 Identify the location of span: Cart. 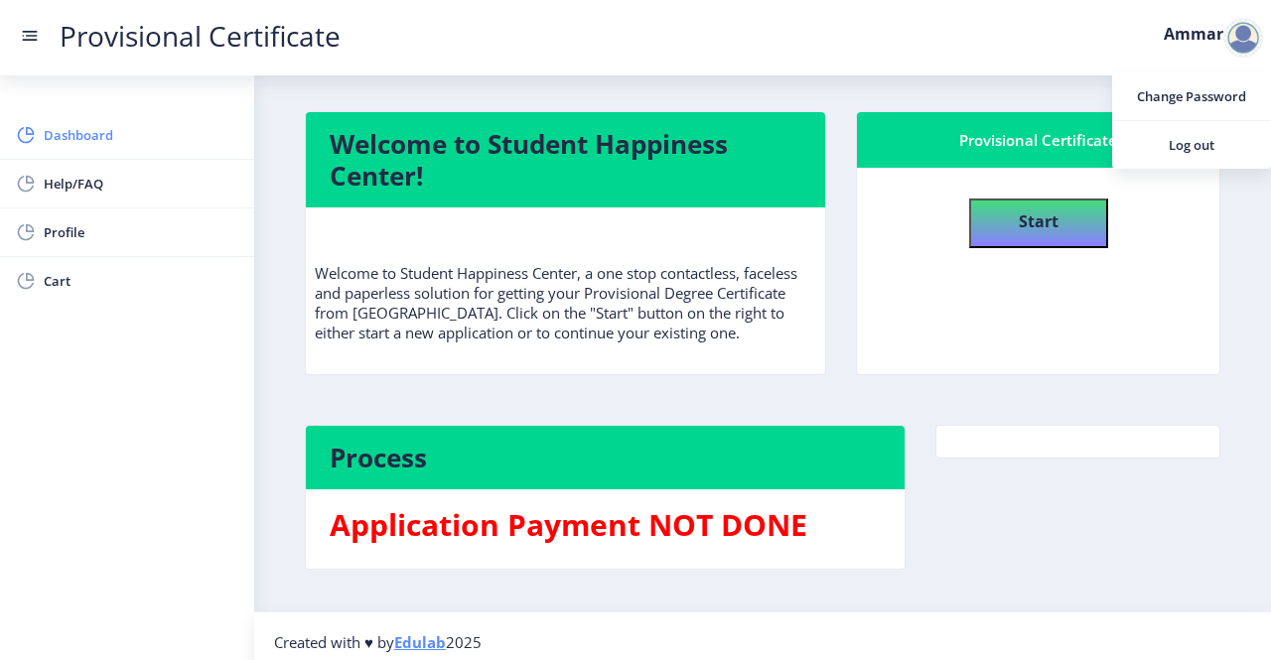
(141, 281).